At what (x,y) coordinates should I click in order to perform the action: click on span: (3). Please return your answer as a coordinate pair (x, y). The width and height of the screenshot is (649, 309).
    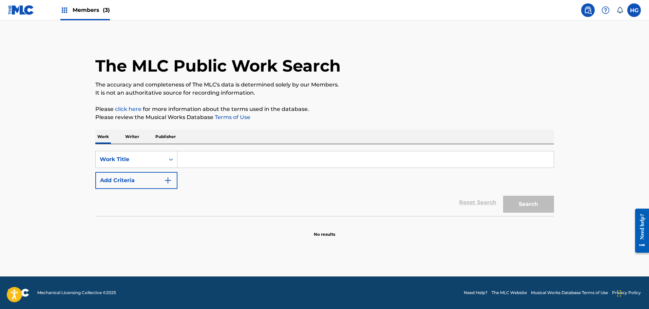
    Looking at the image, I should click on (106, 10).